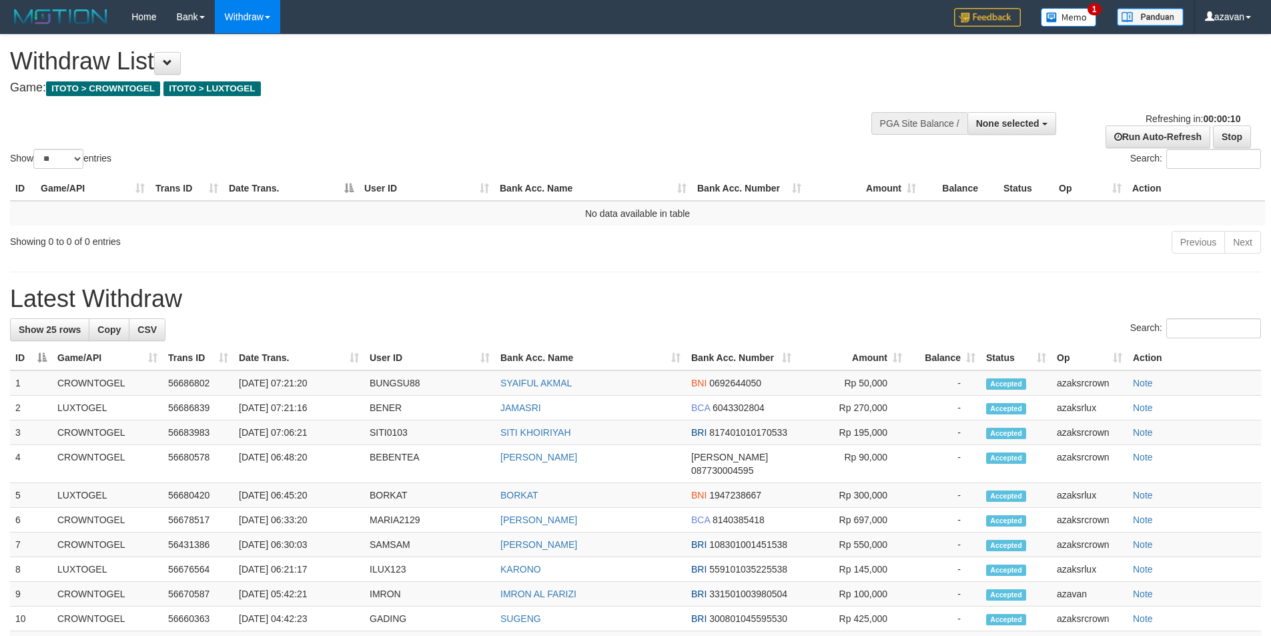 This screenshot has height=636, width=1271. What do you see at coordinates (852, 432) in the screenshot?
I see `td: Rp 195,000` at bounding box center [852, 432].